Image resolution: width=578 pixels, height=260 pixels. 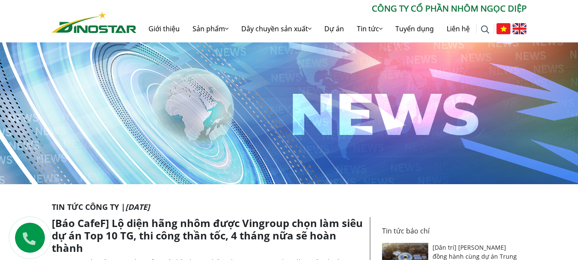 What do you see at coordinates (94, 22) in the screenshot?
I see `img: Nhôm Dinostar` at bounding box center [94, 22].